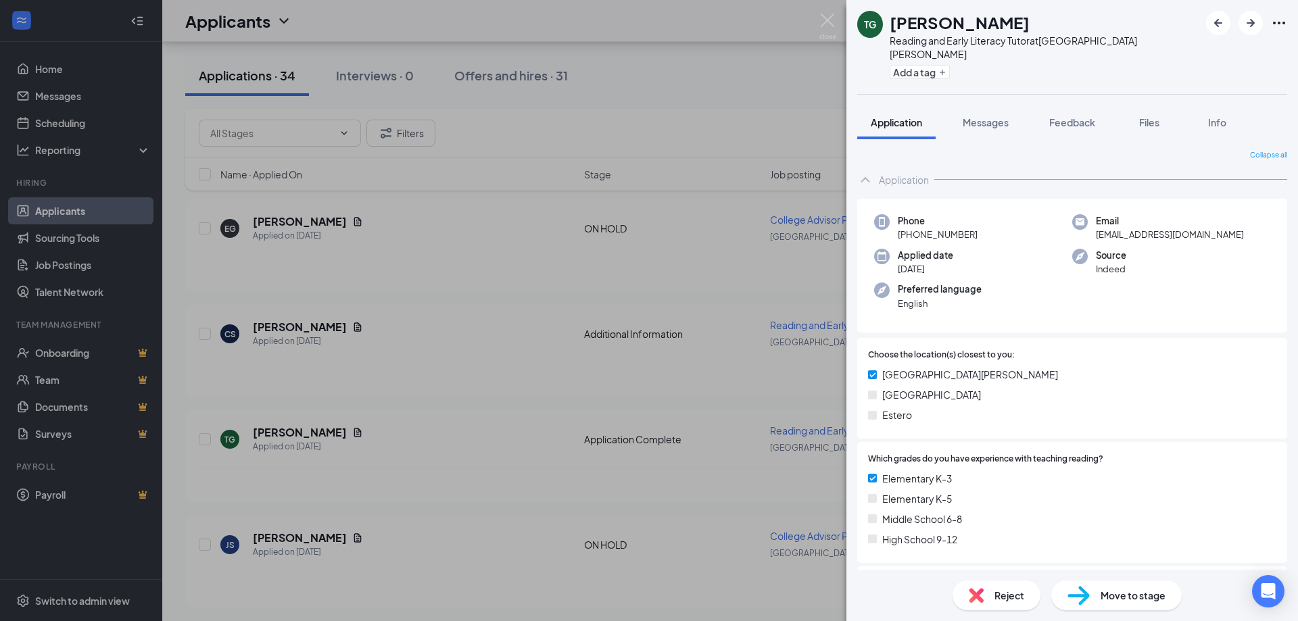  I want to click on button: ArrowRight, so click(1251, 23).